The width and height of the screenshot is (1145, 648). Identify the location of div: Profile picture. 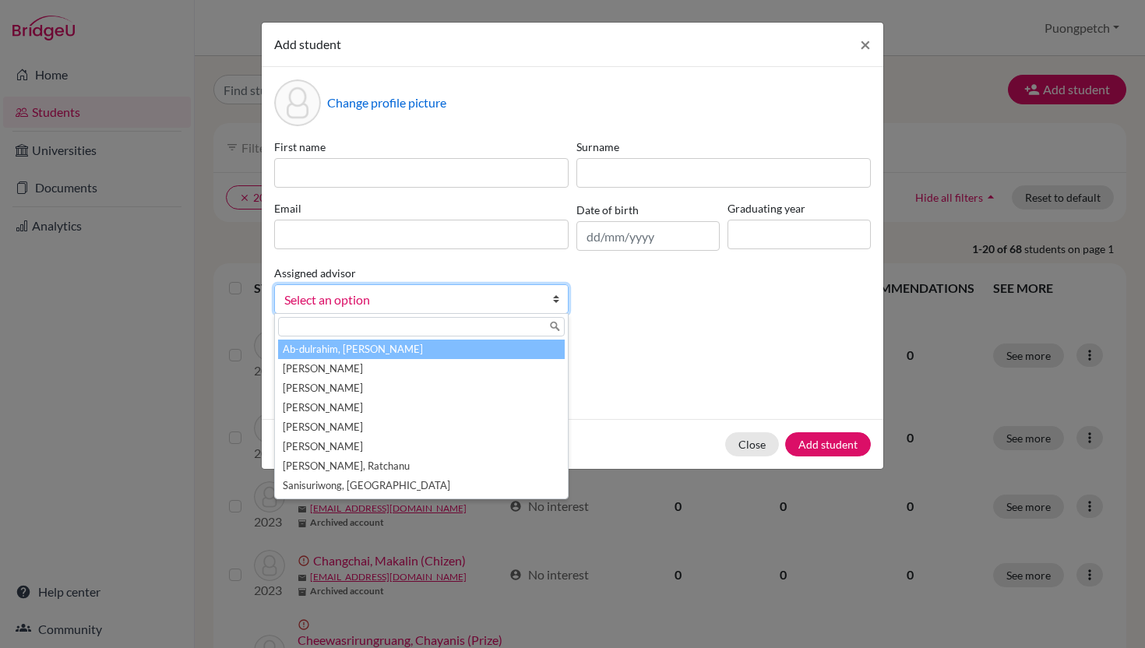
(298, 103).